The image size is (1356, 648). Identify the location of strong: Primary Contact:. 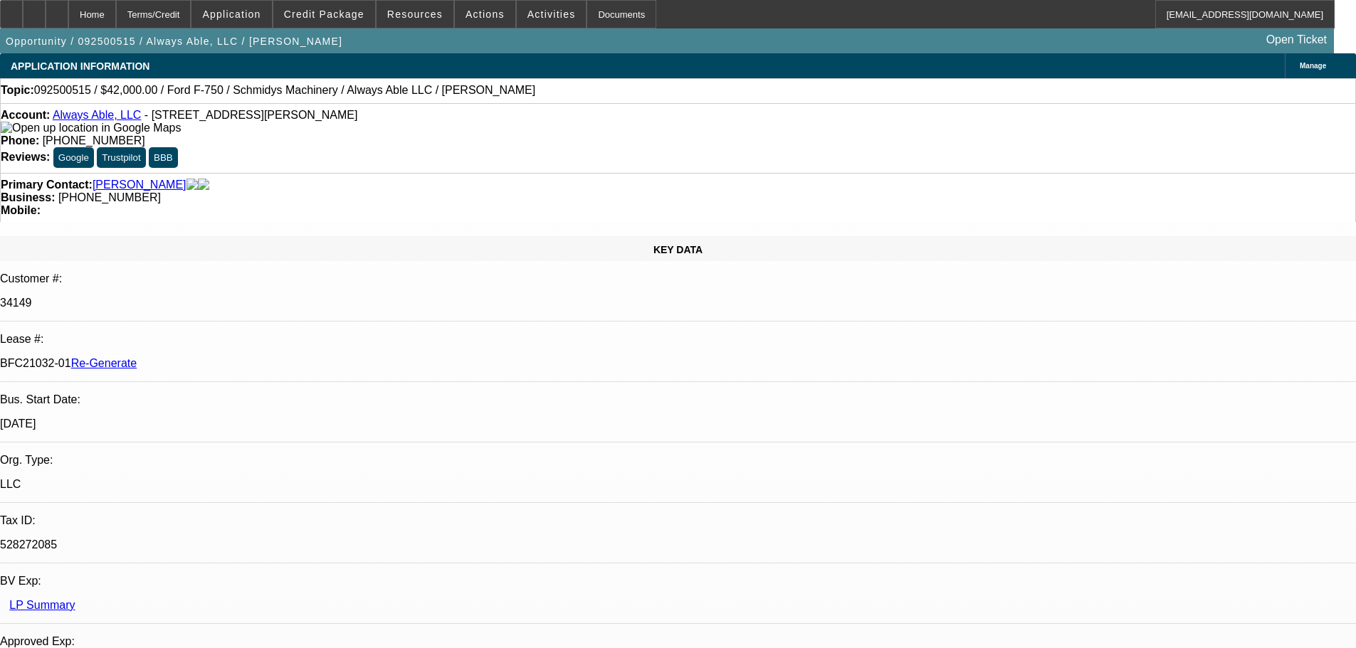
(46, 185).